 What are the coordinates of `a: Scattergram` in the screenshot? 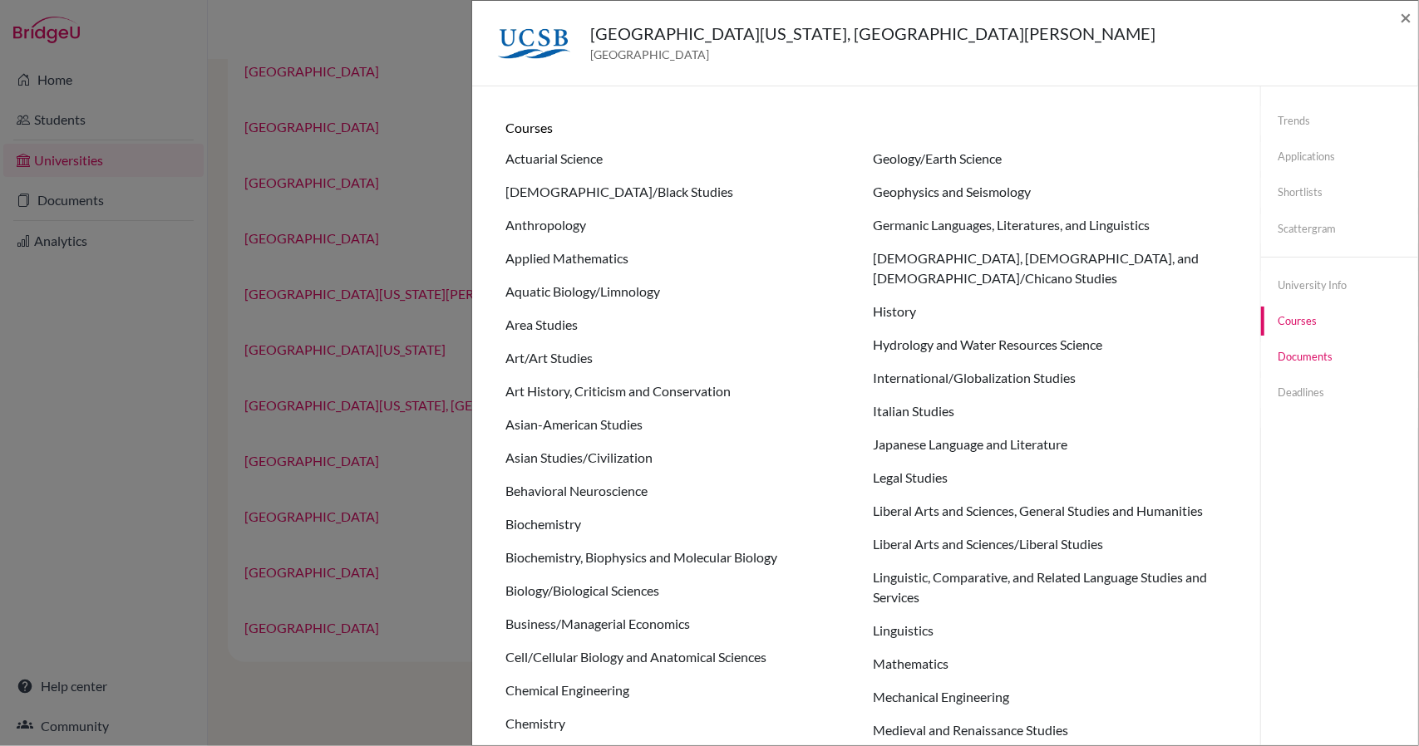 It's located at (1339, 229).